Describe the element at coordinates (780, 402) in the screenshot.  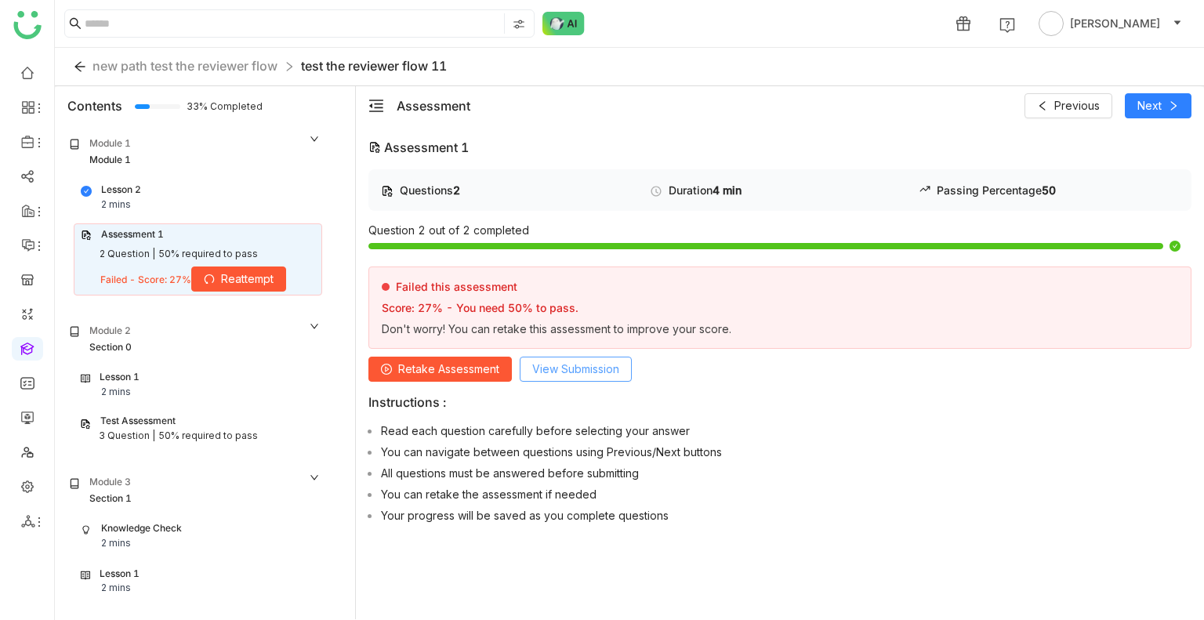
I see `p: Instructions :` at that location.